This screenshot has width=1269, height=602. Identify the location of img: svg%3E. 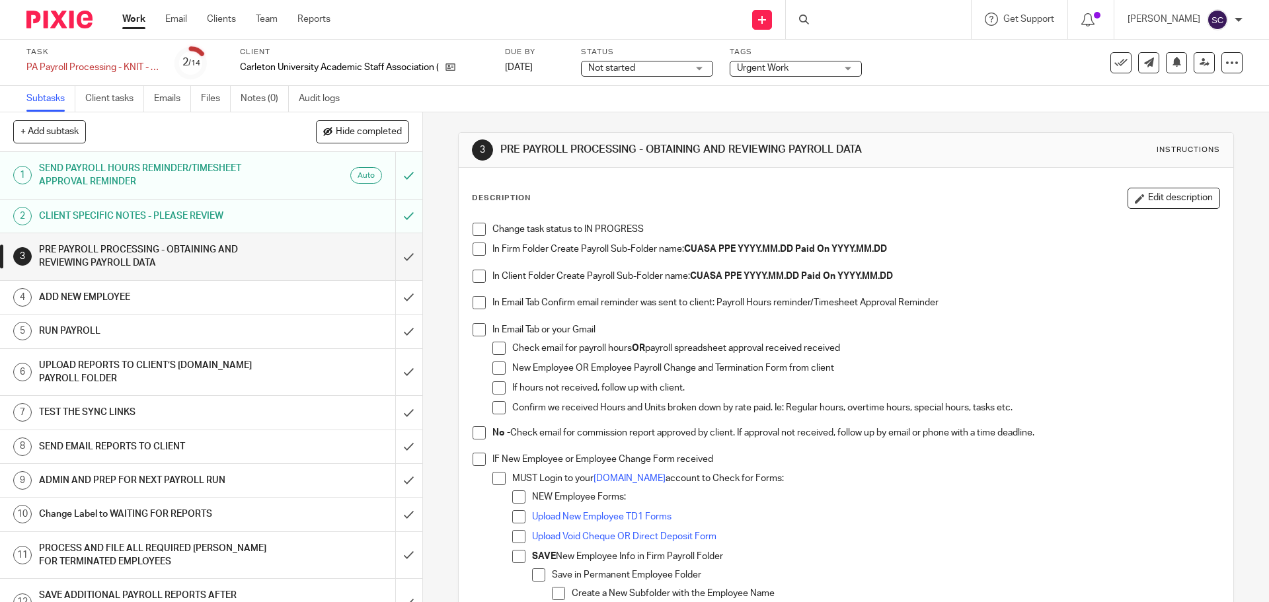
(1218, 20).